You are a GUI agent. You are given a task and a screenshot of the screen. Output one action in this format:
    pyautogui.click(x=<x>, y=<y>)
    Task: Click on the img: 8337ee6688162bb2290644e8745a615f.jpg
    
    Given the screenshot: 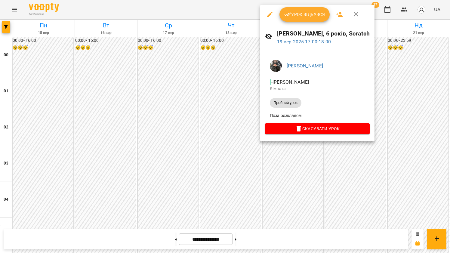 What is the action you would take?
    pyautogui.click(x=276, y=66)
    